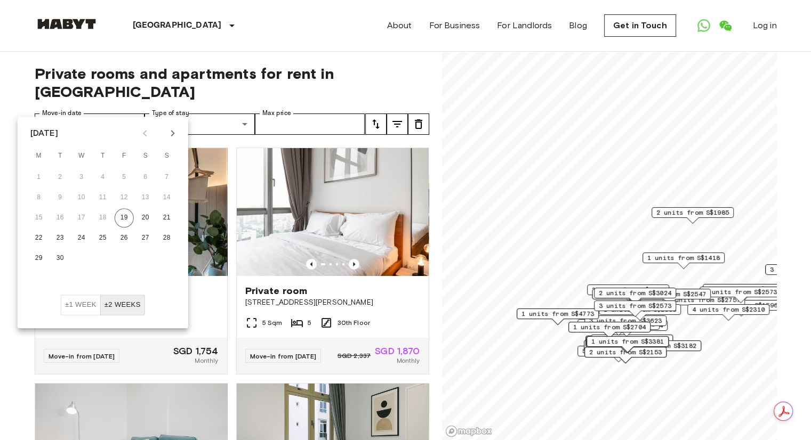 The height and width of the screenshot is (440, 811). Describe the element at coordinates (333, 212) in the screenshot. I see `img: Marketing picture of unit SG-01-113-001-05` at that location.